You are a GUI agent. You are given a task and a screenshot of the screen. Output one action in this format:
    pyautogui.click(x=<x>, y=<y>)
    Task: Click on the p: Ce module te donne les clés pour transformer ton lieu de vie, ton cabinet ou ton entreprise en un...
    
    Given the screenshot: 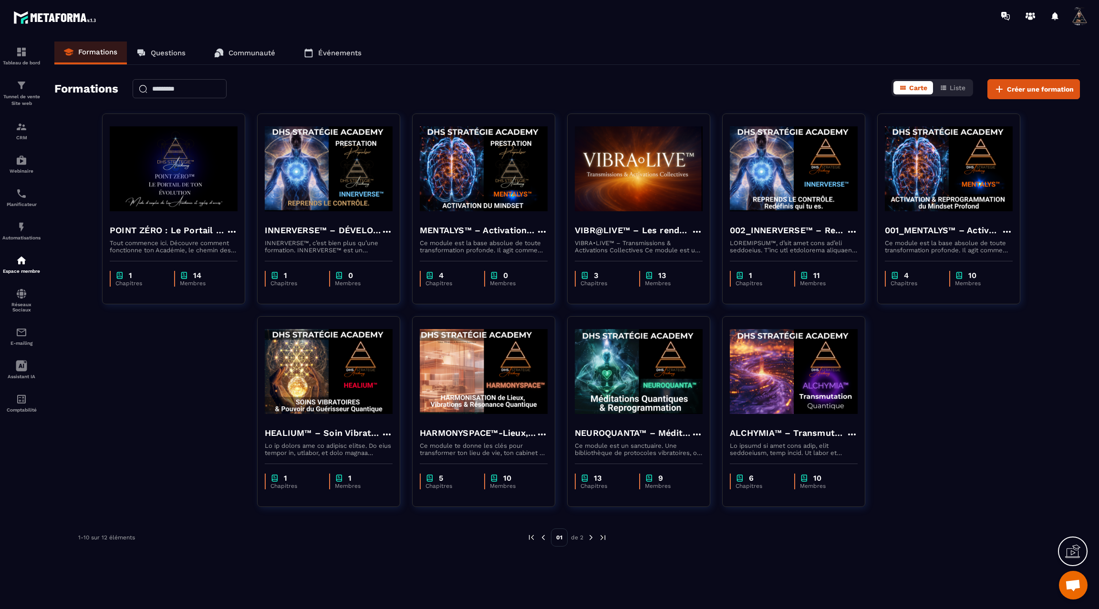 What is the action you would take?
    pyautogui.click(x=484, y=449)
    